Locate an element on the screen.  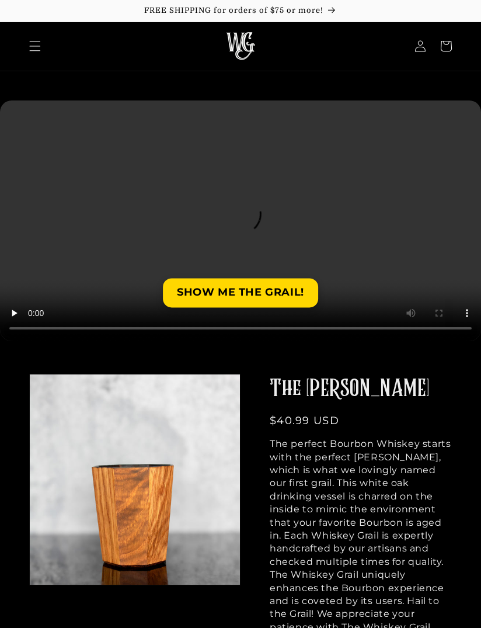
p: FREE SHIPPING for orders of $75 or more! is located at coordinates (241, 11).